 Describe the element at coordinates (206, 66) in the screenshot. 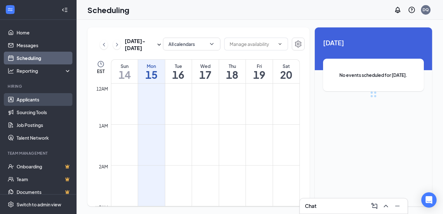

I see `div: Wed` at that location.